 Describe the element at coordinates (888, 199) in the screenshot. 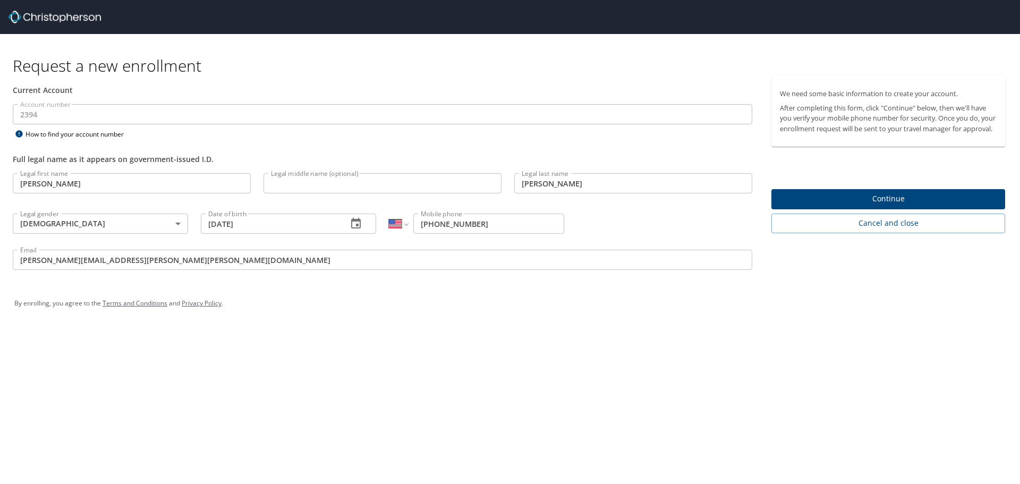

I see `button: Continue` at that location.